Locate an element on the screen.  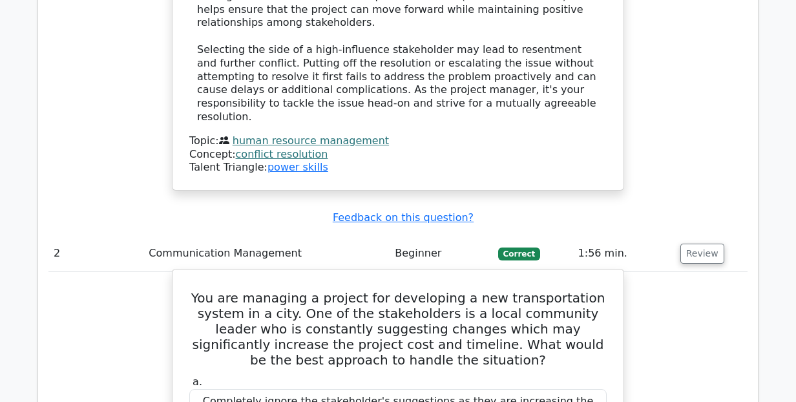
a: conflict resolution is located at coordinates (282, 154).